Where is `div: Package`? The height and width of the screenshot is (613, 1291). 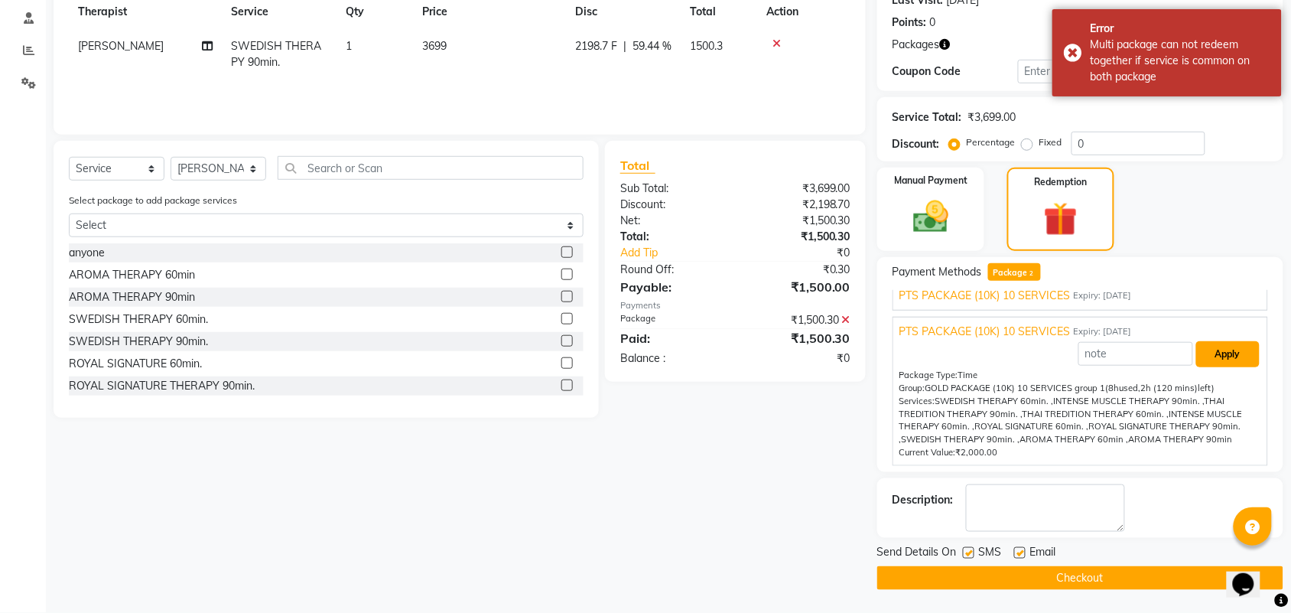
div: Package is located at coordinates (672, 320).